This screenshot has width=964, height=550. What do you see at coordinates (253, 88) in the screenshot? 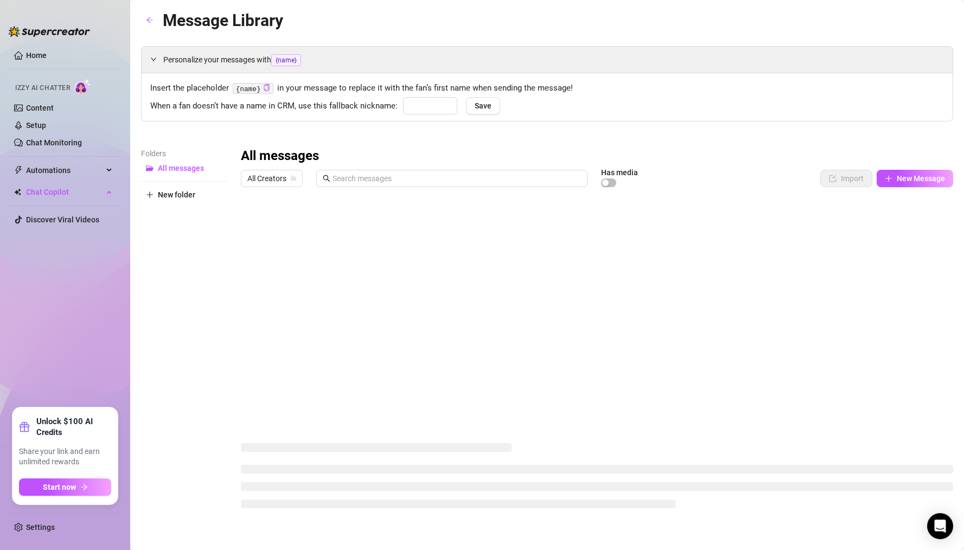
I see `code: {name}` at bounding box center [253, 88].